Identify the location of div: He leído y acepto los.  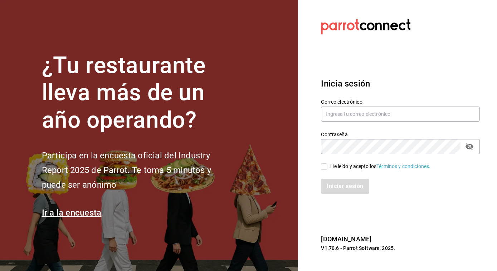
(380, 166).